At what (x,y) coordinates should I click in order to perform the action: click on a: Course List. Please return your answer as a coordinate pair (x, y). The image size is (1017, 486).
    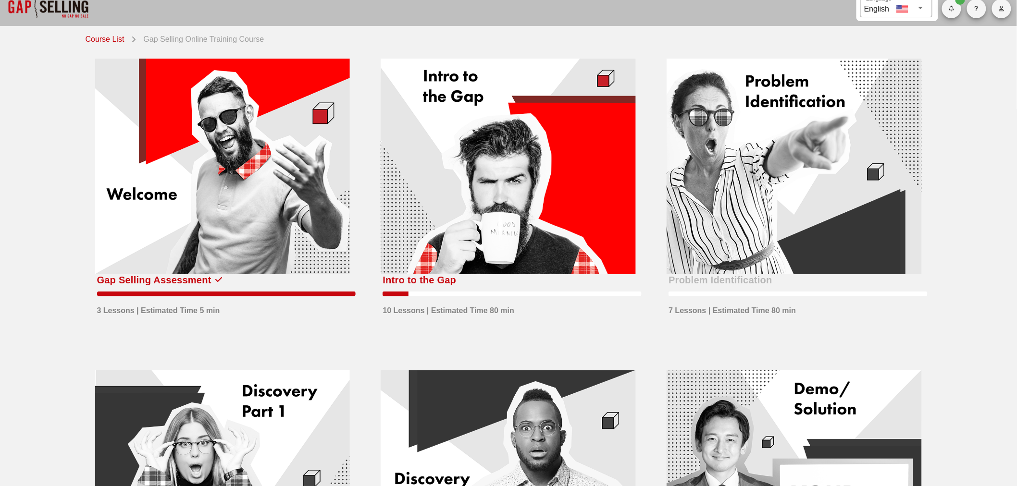
    Looking at the image, I should click on (107, 38).